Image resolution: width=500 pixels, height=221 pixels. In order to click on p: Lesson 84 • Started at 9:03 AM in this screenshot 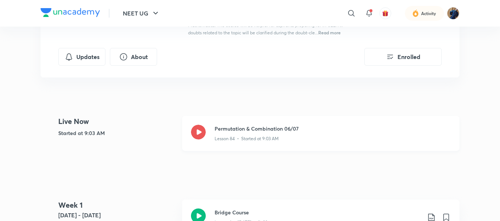, I will do `click(247, 139)`.